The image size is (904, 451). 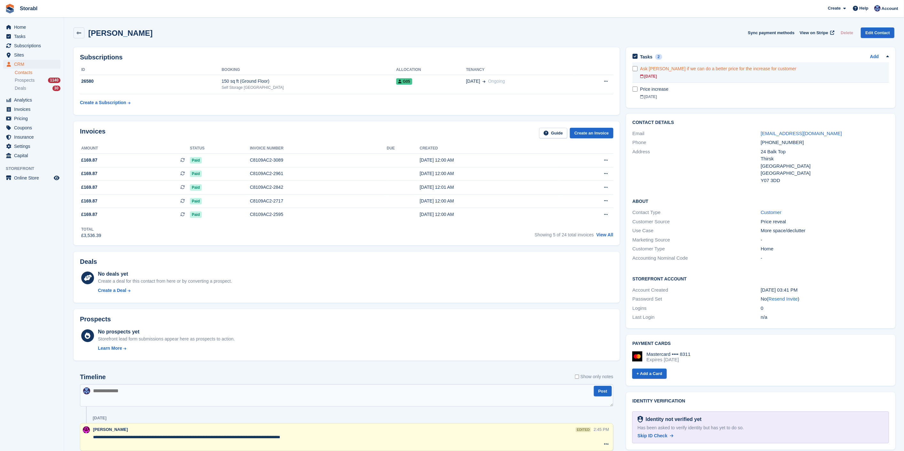 What do you see at coordinates (103, 103) in the screenshot?
I see `div: Create a Subscription` at bounding box center [103, 103].